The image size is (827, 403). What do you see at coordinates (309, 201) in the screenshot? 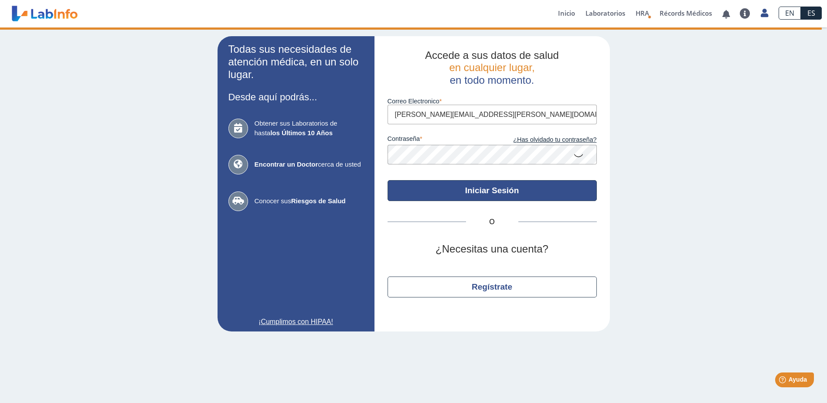
I see `span: Conocer sus` at bounding box center [309, 201].